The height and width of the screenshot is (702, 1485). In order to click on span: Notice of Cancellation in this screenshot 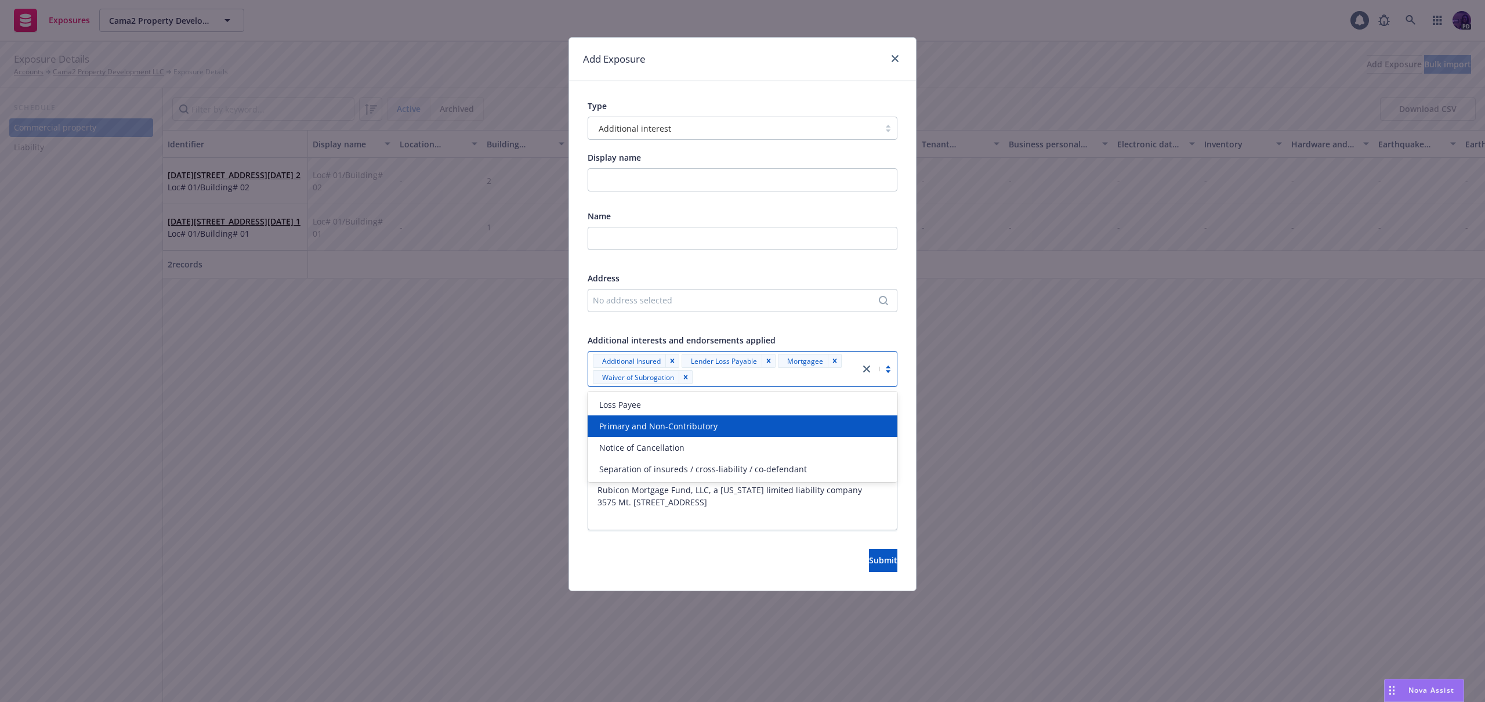, I will do `click(641, 447)`.